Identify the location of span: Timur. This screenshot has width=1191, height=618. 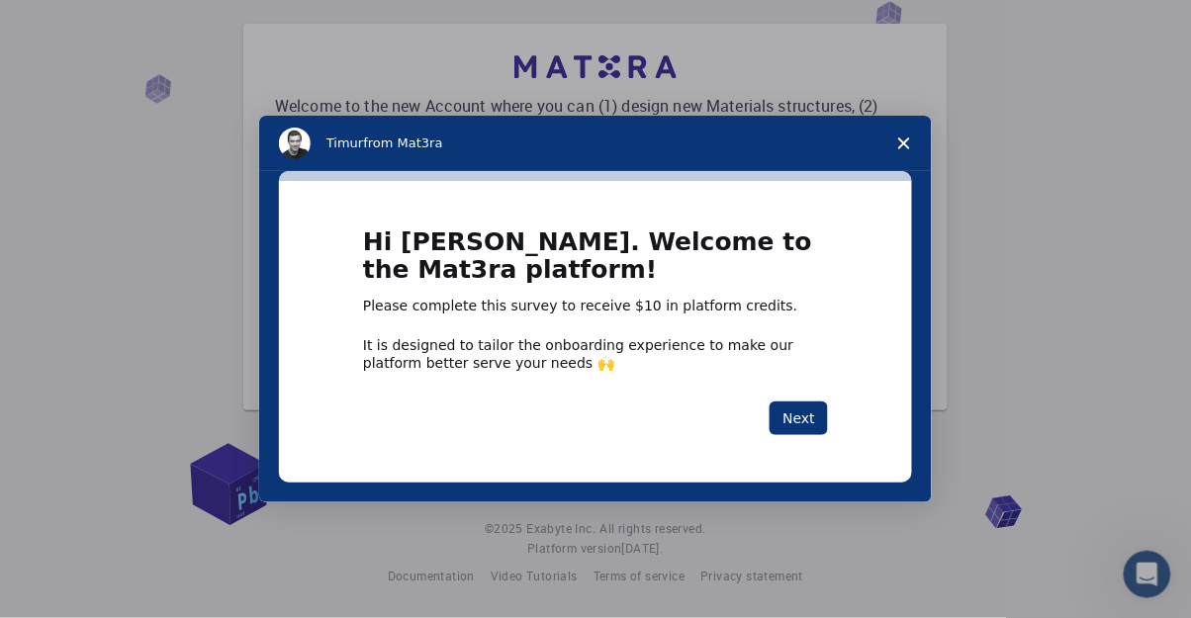
(344, 142).